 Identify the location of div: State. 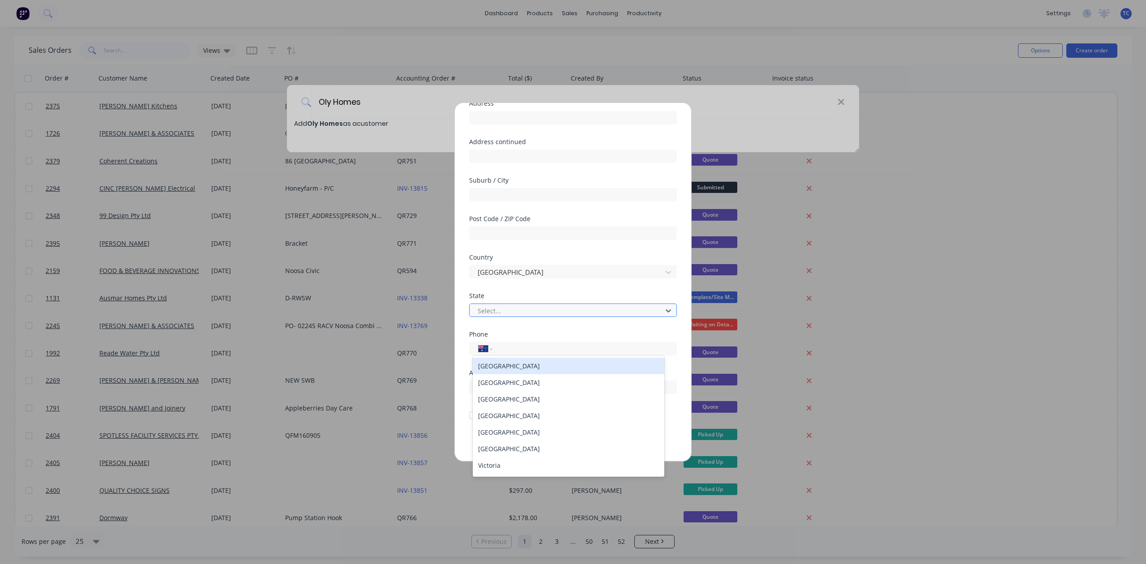
(573, 296).